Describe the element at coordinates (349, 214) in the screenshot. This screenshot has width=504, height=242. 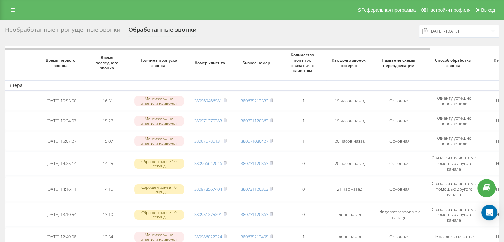
I see `td: день назад` at that location.